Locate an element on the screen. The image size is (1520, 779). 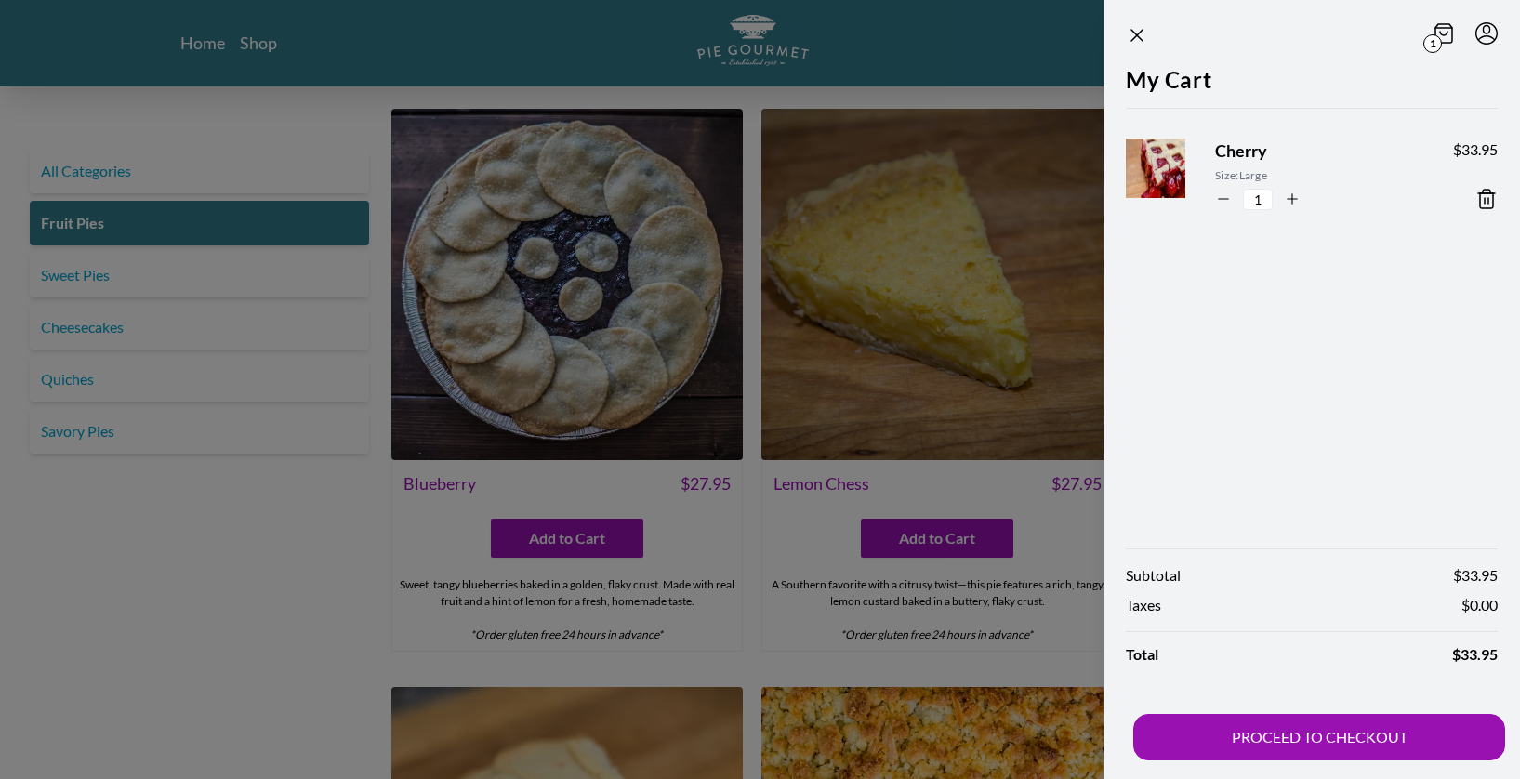
button: Close panel is located at coordinates (1137, 35).